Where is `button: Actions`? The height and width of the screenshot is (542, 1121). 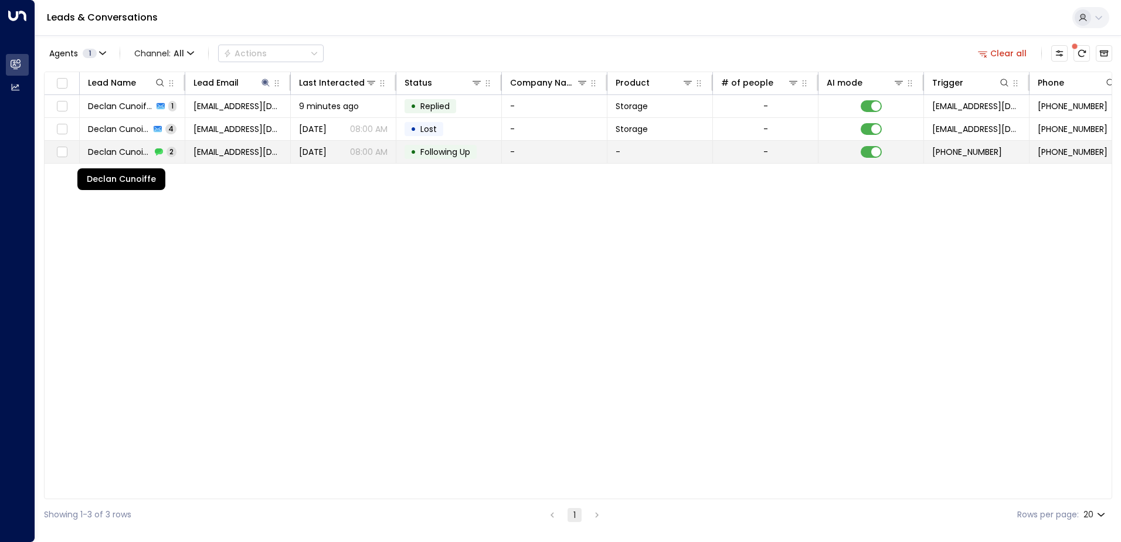 button: Actions is located at coordinates (271, 53).